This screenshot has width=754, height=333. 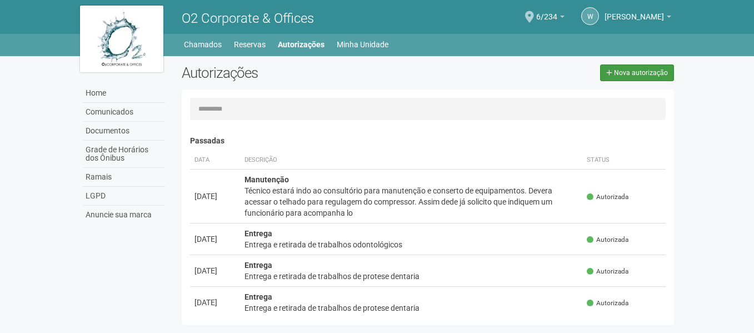 What do you see at coordinates (637, 73) in the screenshot?
I see `a: Nova autorização` at bounding box center [637, 73].